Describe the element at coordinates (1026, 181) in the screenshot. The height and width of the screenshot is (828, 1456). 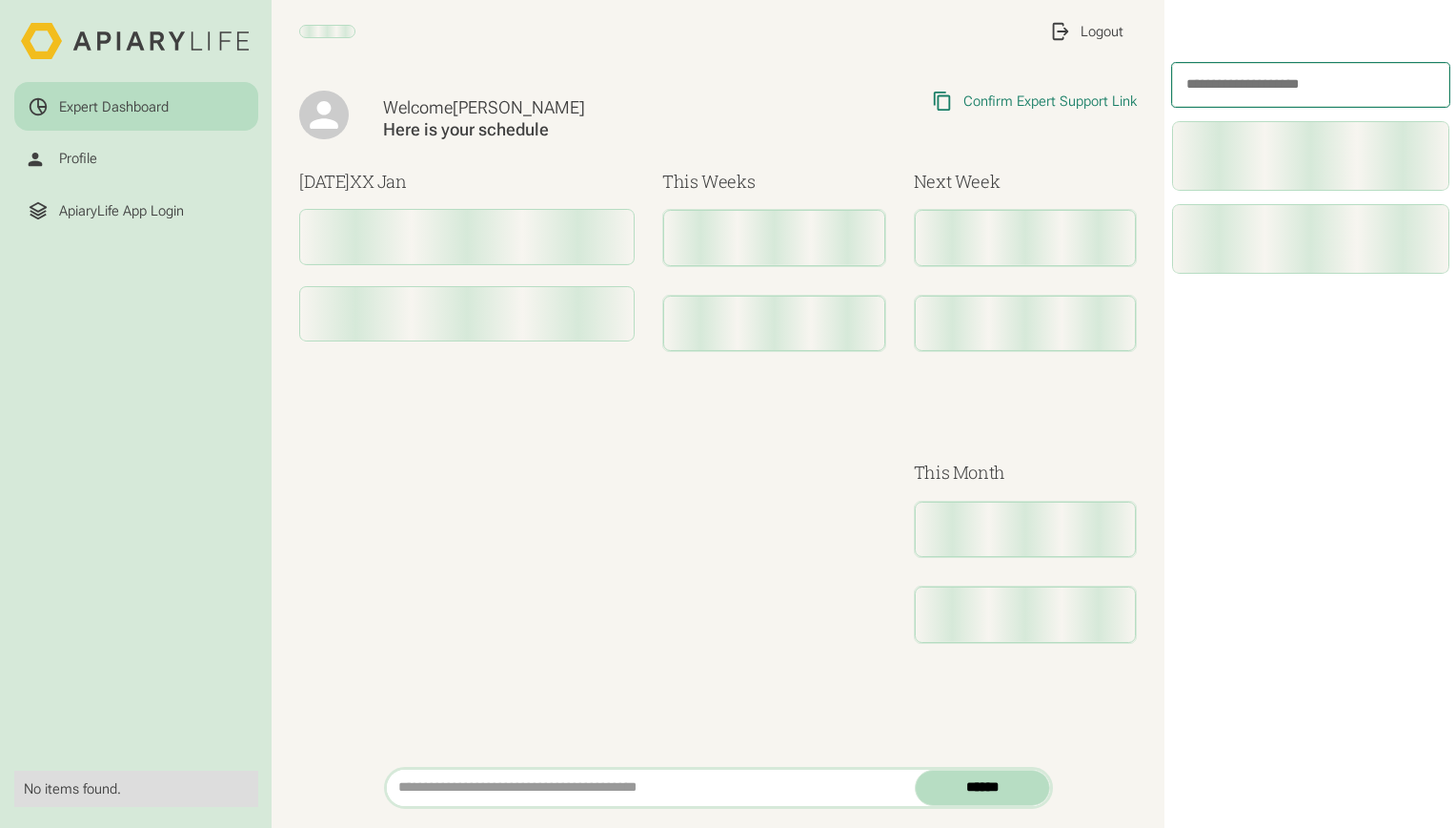
I see `h3: Next Week` at that location.